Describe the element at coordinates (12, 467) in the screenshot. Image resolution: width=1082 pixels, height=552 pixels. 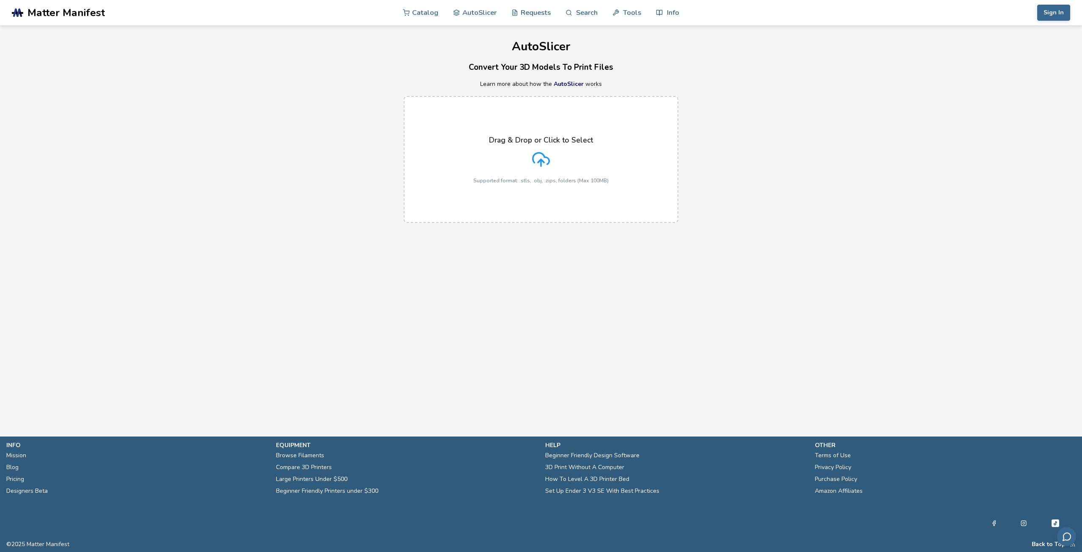
I see `a: Blog` at that location.